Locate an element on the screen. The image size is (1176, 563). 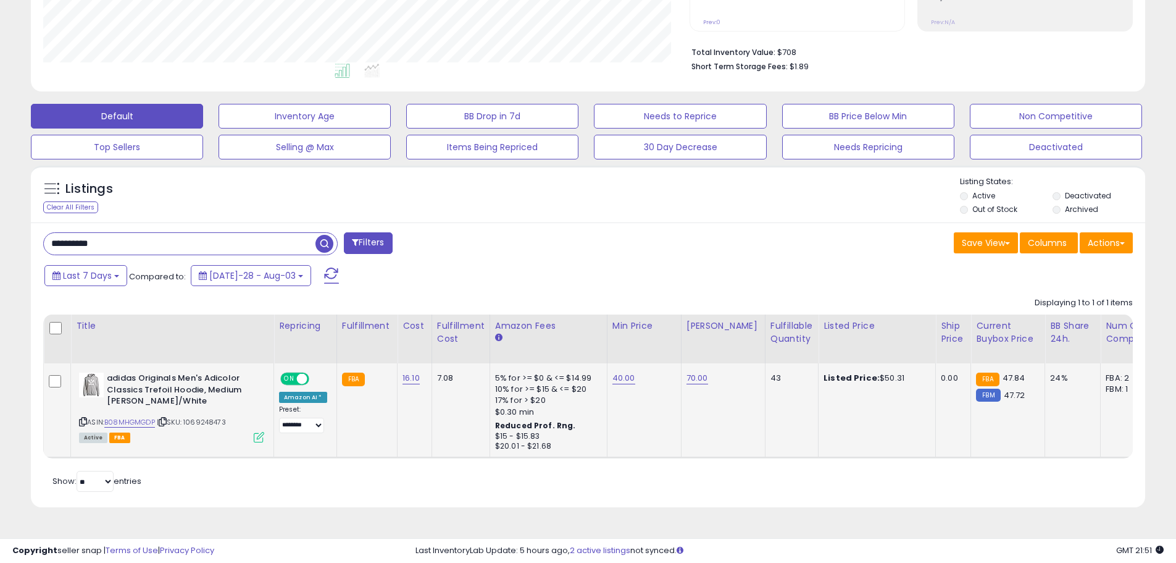
button: Deactivated is located at coordinates (1056, 147).